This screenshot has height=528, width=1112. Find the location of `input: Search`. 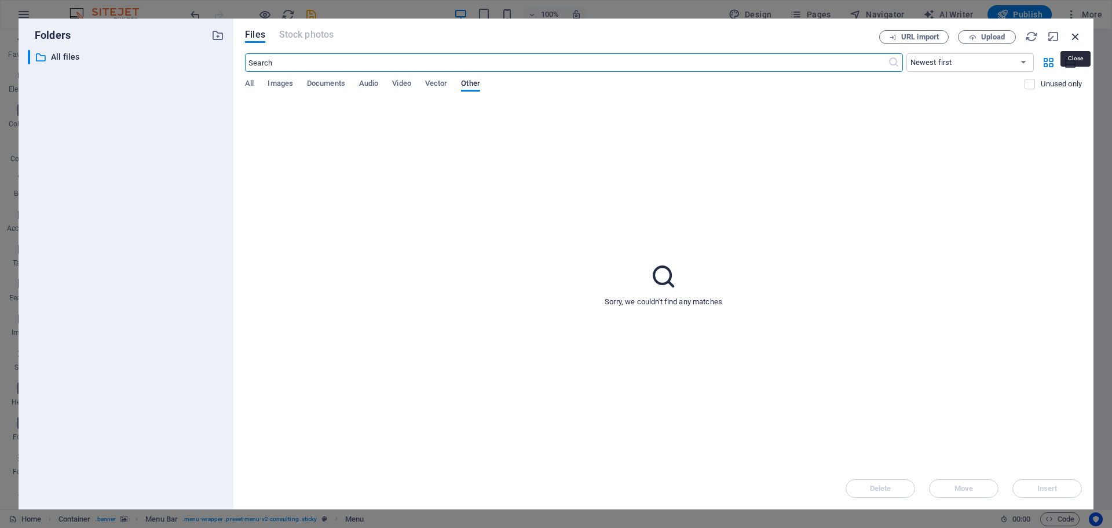

input: Search is located at coordinates (566, 63).